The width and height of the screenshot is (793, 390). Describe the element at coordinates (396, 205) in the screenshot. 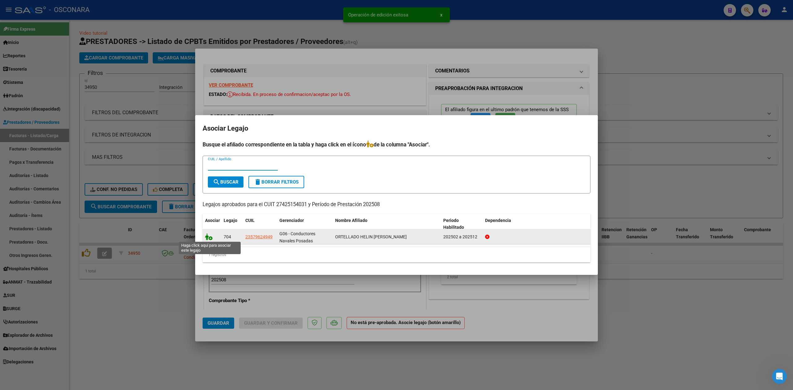

I see `p: Legajos aprobados para el CUIT 27425154031 y Período de Prestación 202508` at that location.